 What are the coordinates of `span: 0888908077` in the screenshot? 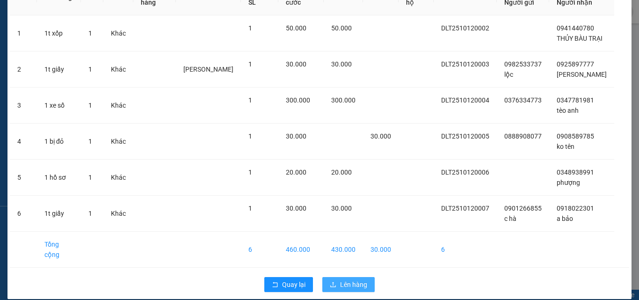 It's located at (523, 136).